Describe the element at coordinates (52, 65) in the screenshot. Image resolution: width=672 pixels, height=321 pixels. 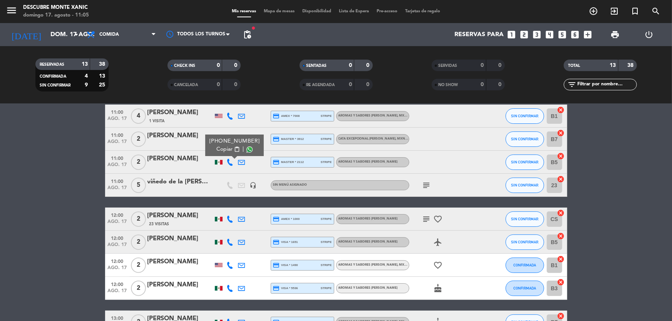
I see `span: RESERVADAS` at that location.